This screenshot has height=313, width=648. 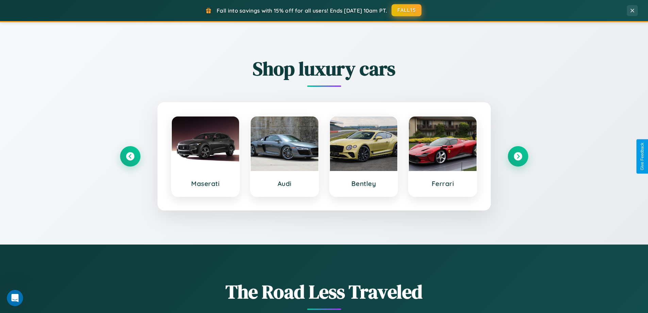 I want to click on h3: Maserati, so click(x=205, y=183).